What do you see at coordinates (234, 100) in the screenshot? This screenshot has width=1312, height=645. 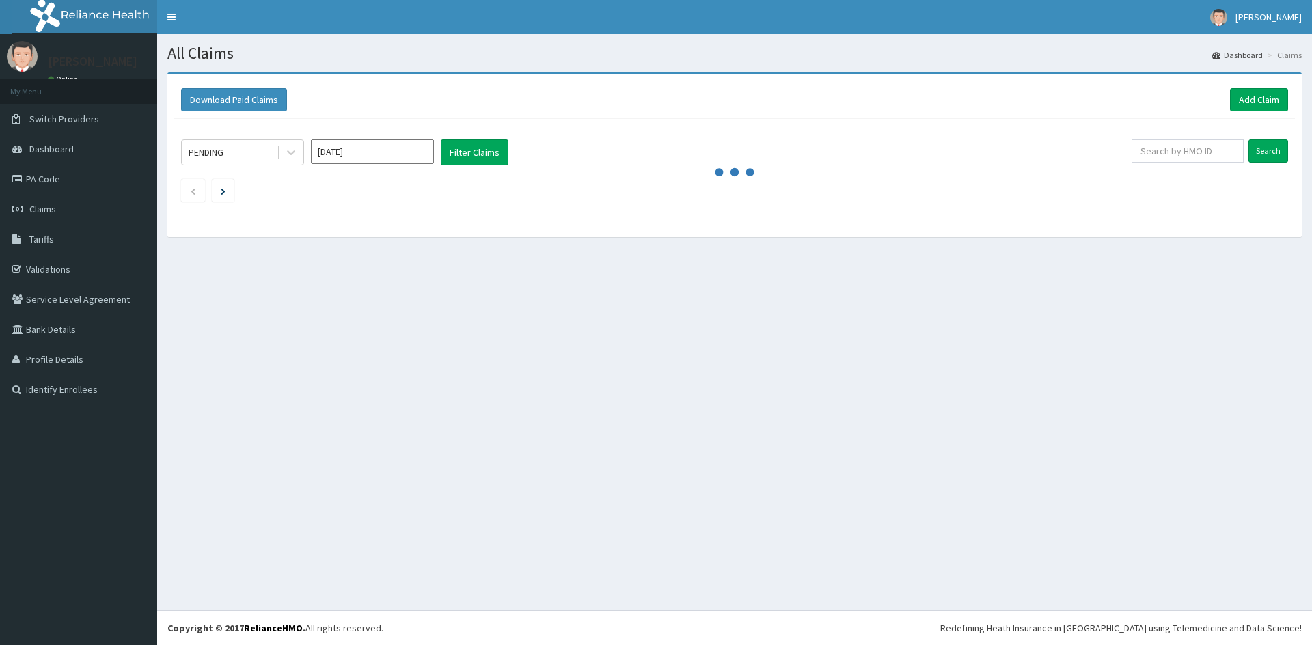 I see `button: Download Paid Claims` at bounding box center [234, 100].